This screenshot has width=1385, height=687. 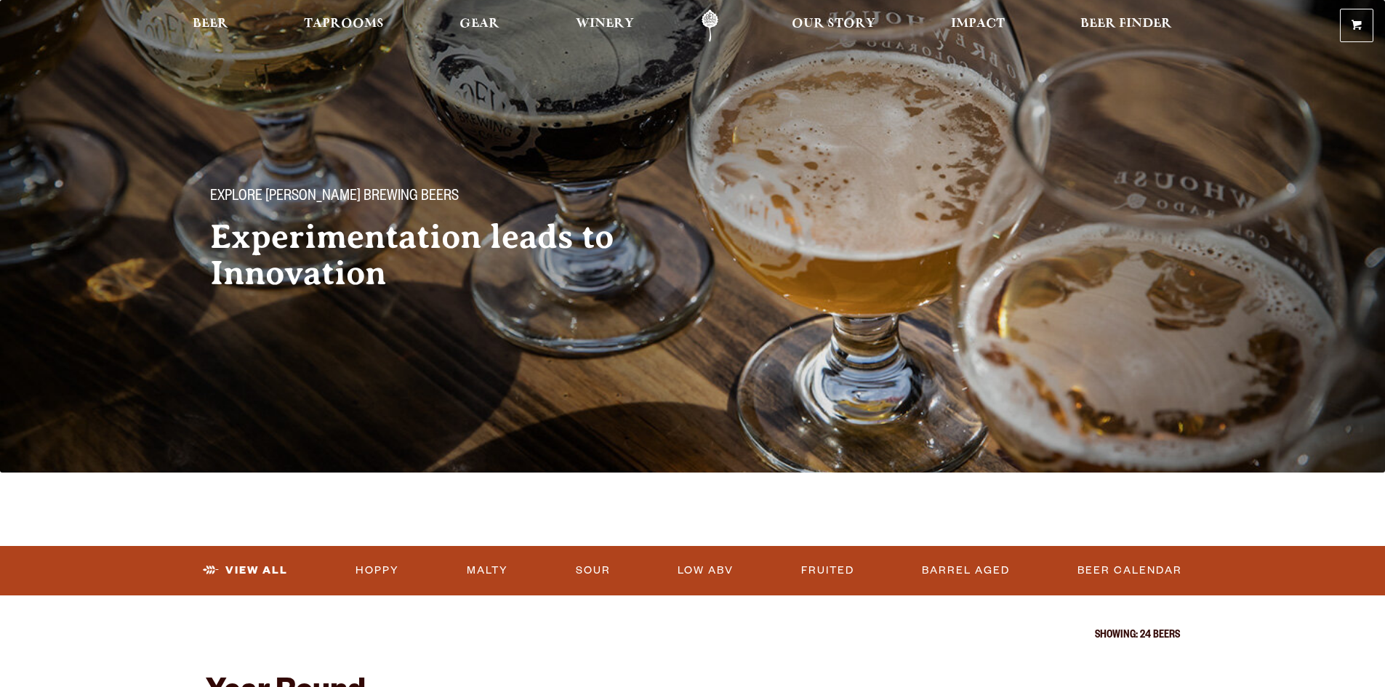 What do you see at coordinates (344, 25) in the screenshot?
I see `a: Taprooms` at bounding box center [344, 25].